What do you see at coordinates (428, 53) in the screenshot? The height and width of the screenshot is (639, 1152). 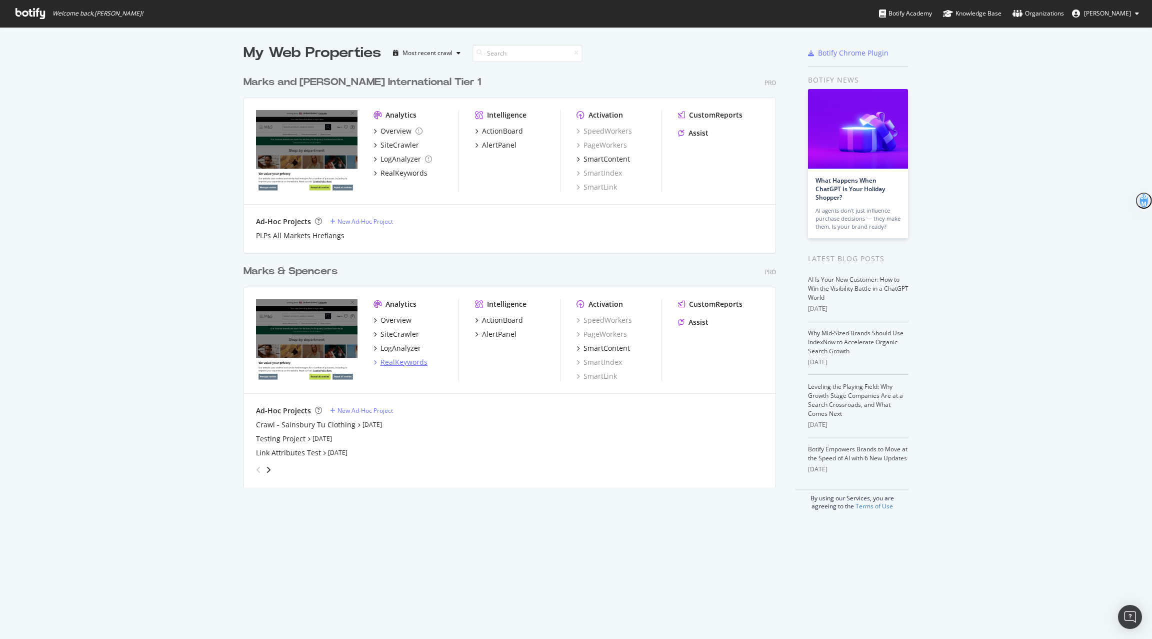 I see `div: Most recent crawl` at bounding box center [428, 53].